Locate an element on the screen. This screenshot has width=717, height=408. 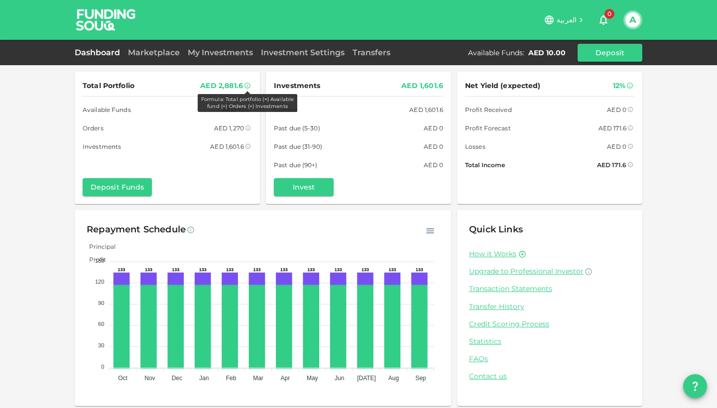
tspan: Jan is located at coordinates (204, 378).